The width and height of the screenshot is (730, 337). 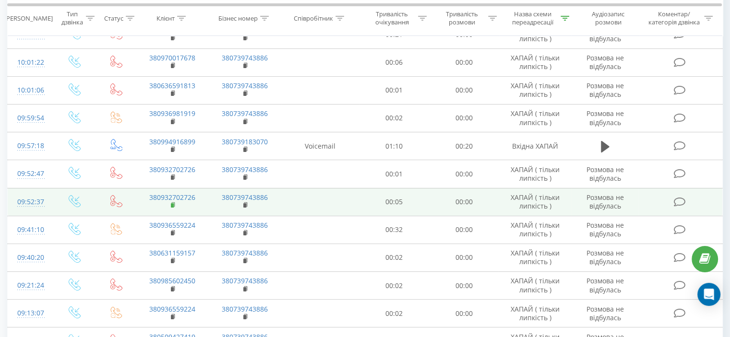 I want to click on div: 09:57:18, so click(x=30, y=146).